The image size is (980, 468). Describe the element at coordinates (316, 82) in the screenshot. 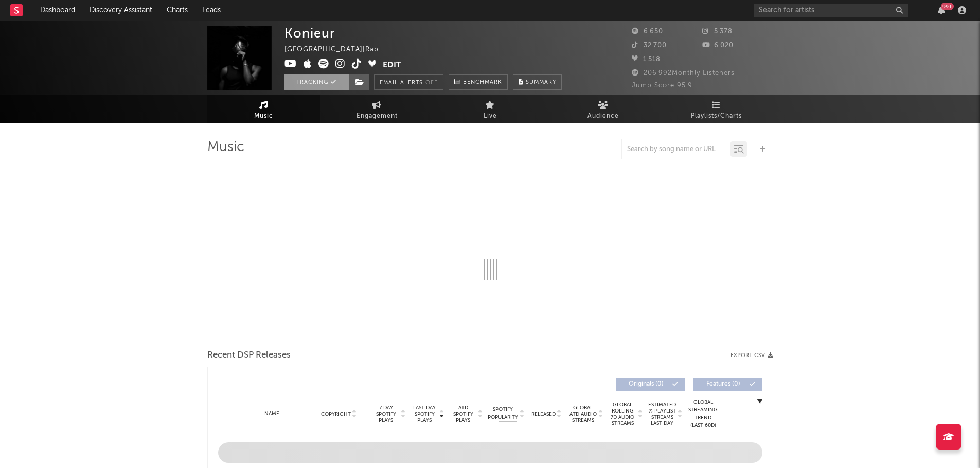

I see `button: Tracking` at that location.